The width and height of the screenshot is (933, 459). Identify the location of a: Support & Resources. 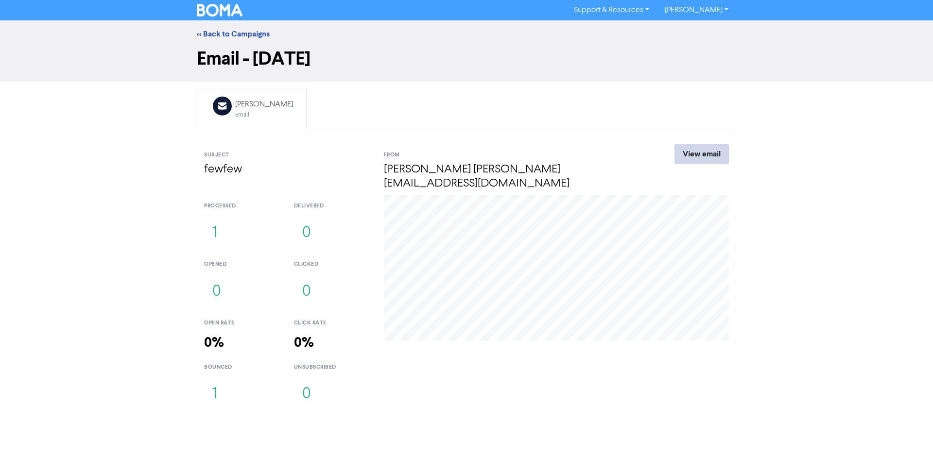
(611, 10).